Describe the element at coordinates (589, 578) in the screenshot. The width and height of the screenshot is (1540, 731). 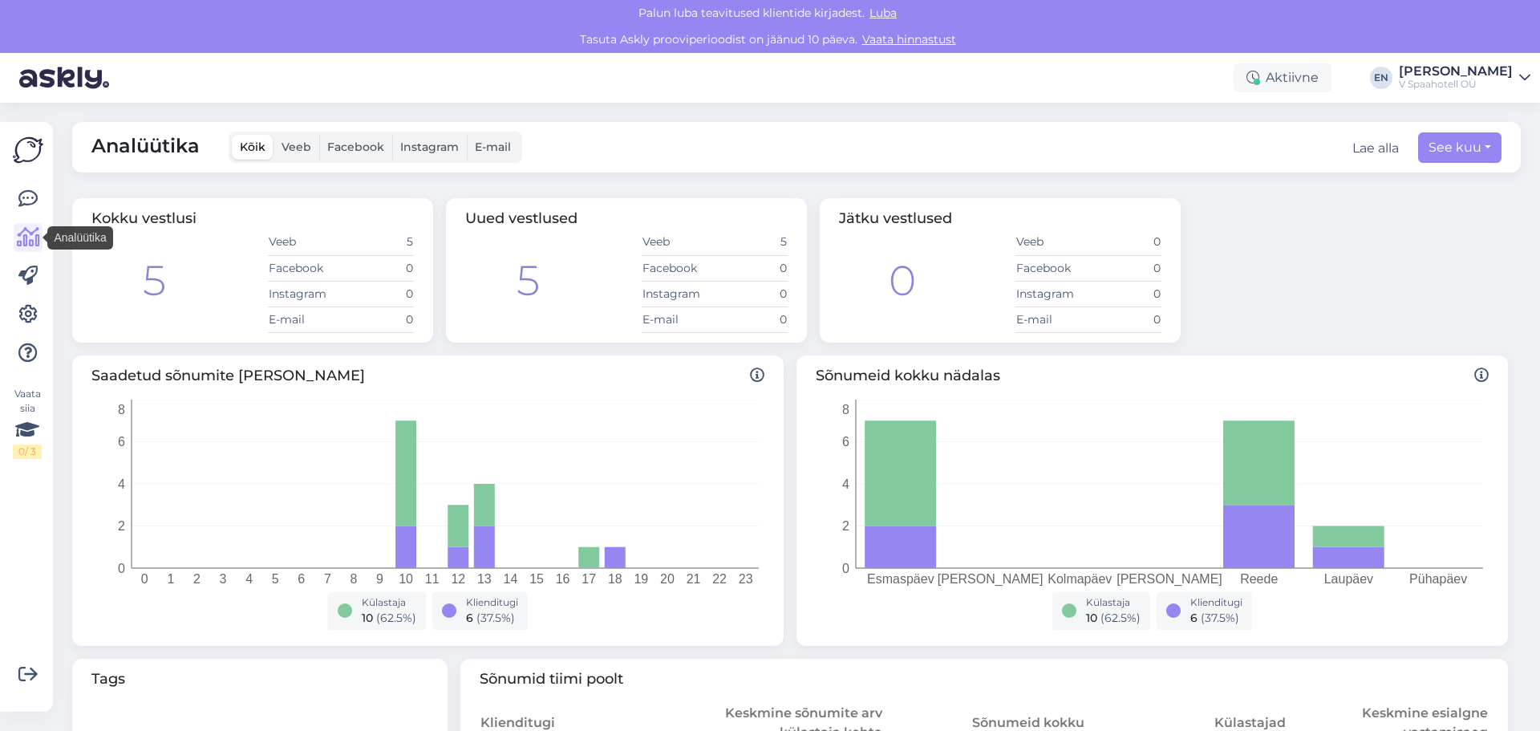
I see `tspan: 17` at that location.